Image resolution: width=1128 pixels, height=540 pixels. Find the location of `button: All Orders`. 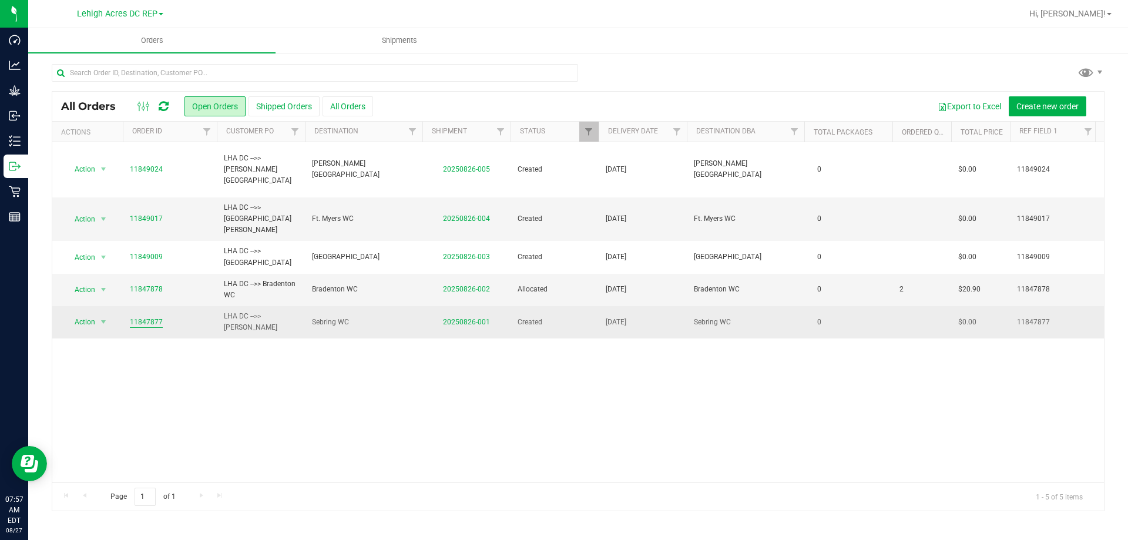

button: All Orders is located at coordinates (348, 106).